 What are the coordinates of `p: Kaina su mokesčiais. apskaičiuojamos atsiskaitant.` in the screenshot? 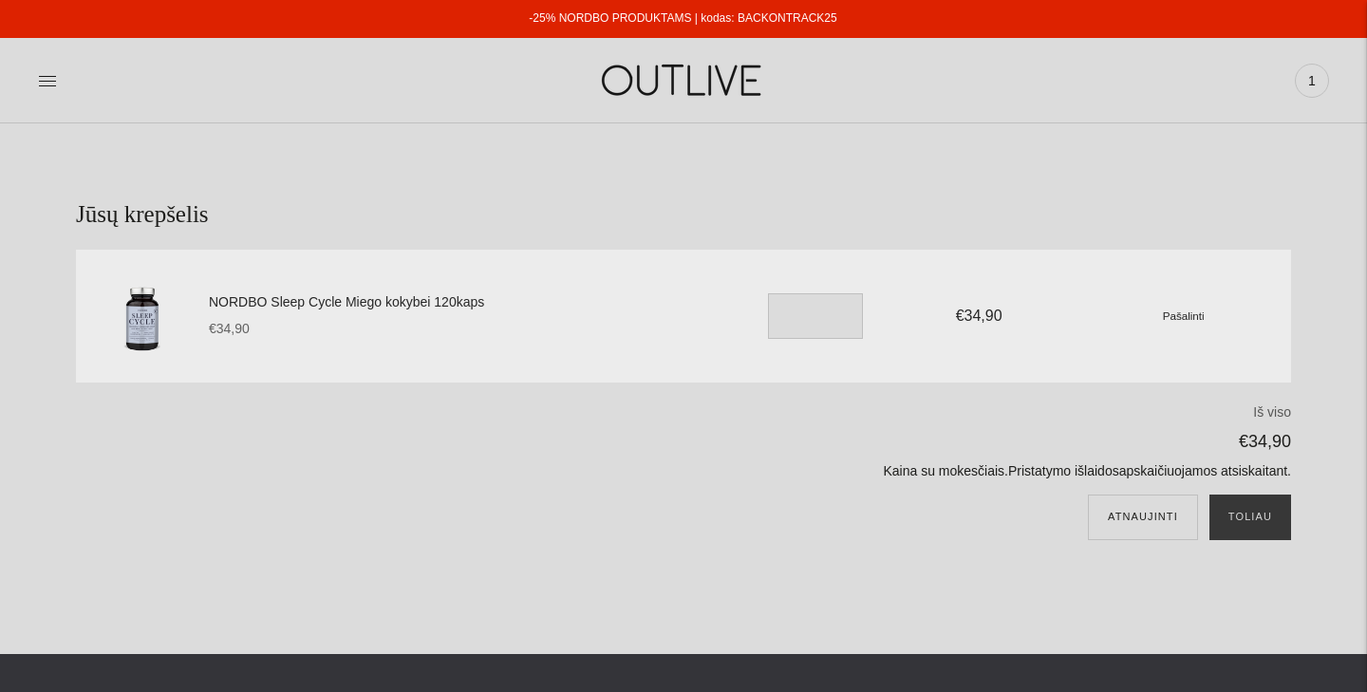 It's located at (896, 472).